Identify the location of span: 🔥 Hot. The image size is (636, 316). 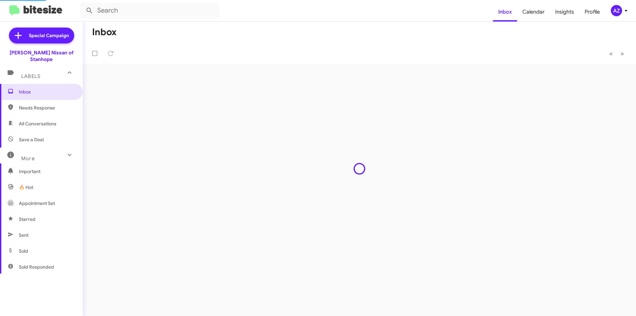
(26, 187).